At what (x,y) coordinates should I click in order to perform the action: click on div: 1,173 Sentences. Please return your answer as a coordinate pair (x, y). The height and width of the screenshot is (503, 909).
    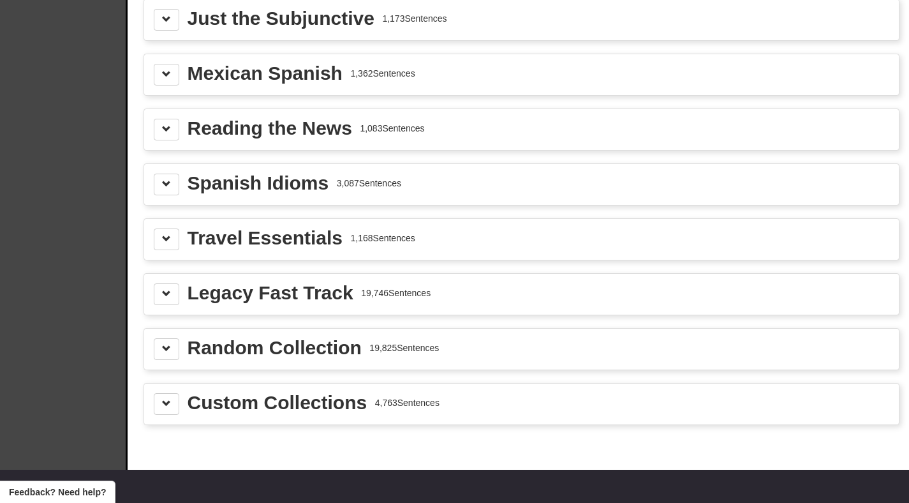
    Looking at the image, I should click on (414, 18).